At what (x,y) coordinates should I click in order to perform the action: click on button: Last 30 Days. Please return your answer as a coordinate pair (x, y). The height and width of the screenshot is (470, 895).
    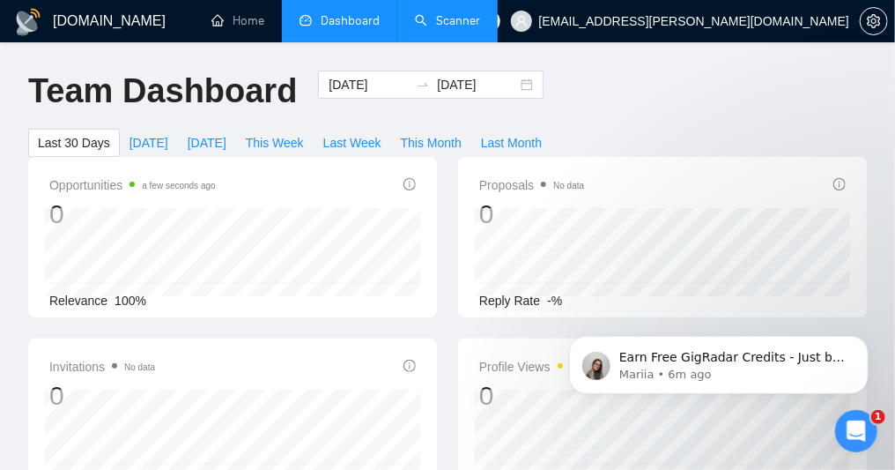
    Looking at the image, I should click on (74, 143).